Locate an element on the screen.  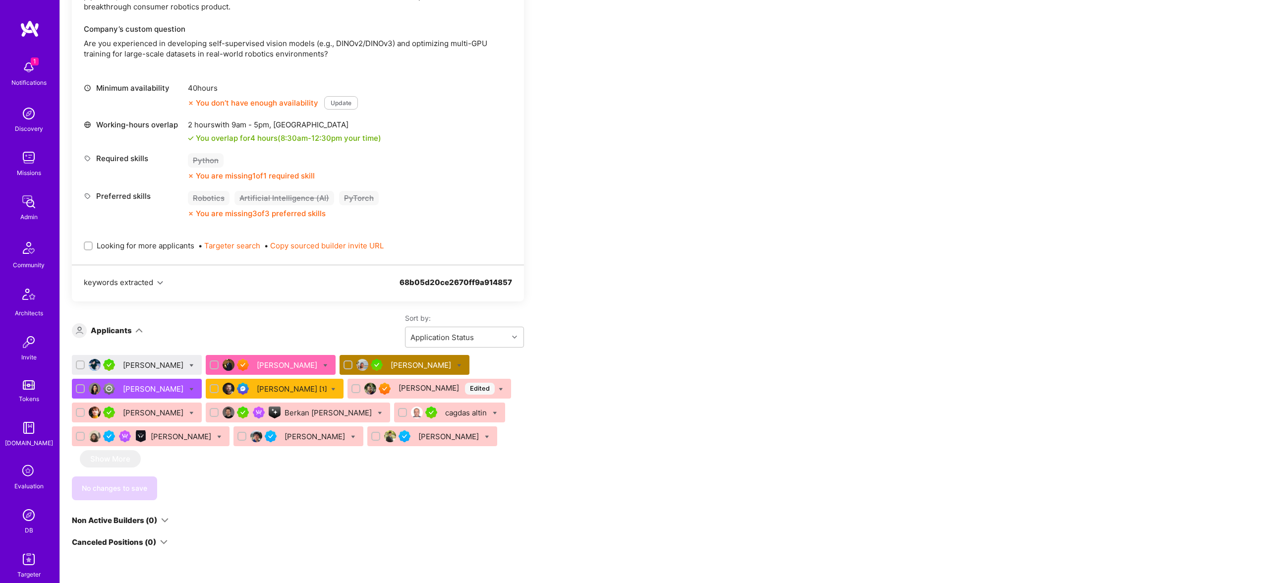
i: icon Chevron is located at coordinates (160, 283).